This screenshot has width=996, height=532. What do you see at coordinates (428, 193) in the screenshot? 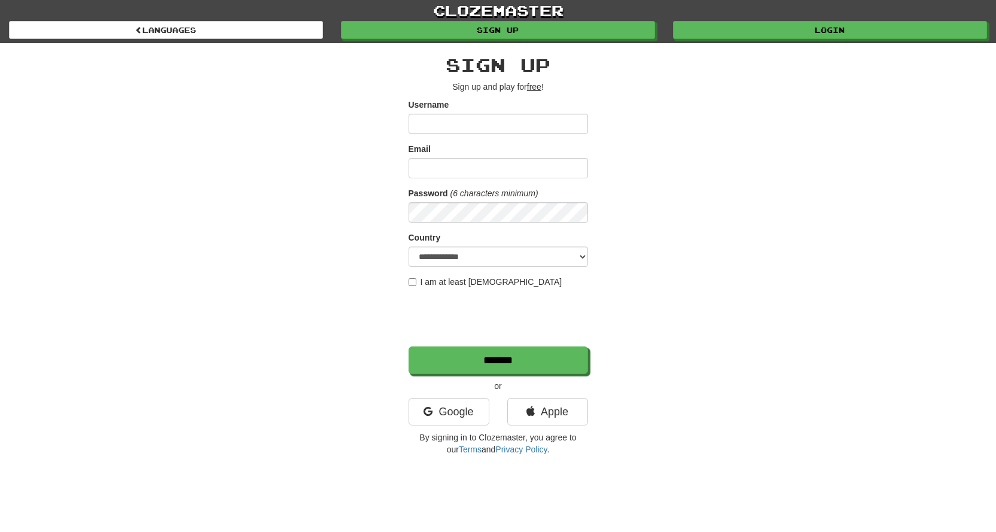
I see `label: Password` at bounding box center [428, 193].